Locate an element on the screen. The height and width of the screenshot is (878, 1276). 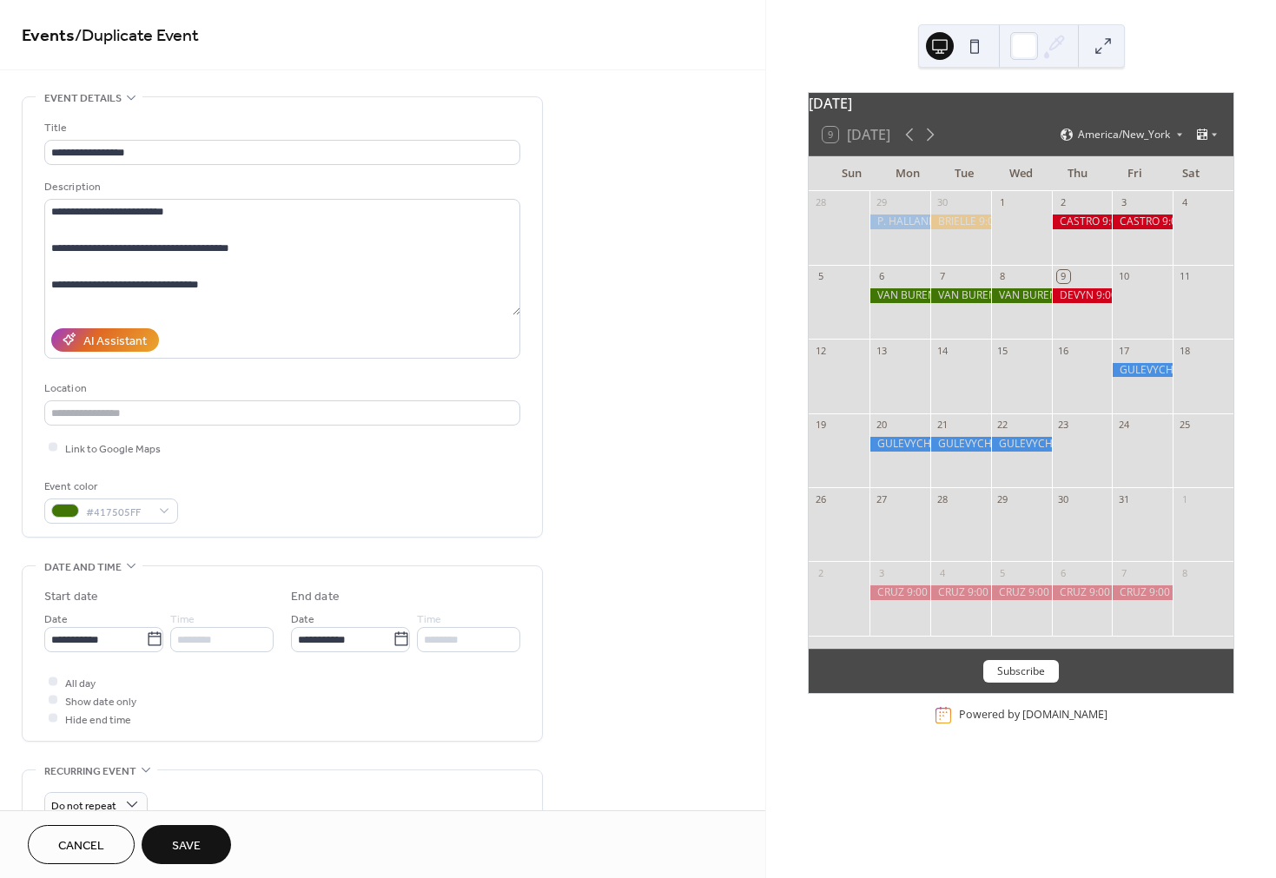
div: Location is located at coordinates (281, 388).